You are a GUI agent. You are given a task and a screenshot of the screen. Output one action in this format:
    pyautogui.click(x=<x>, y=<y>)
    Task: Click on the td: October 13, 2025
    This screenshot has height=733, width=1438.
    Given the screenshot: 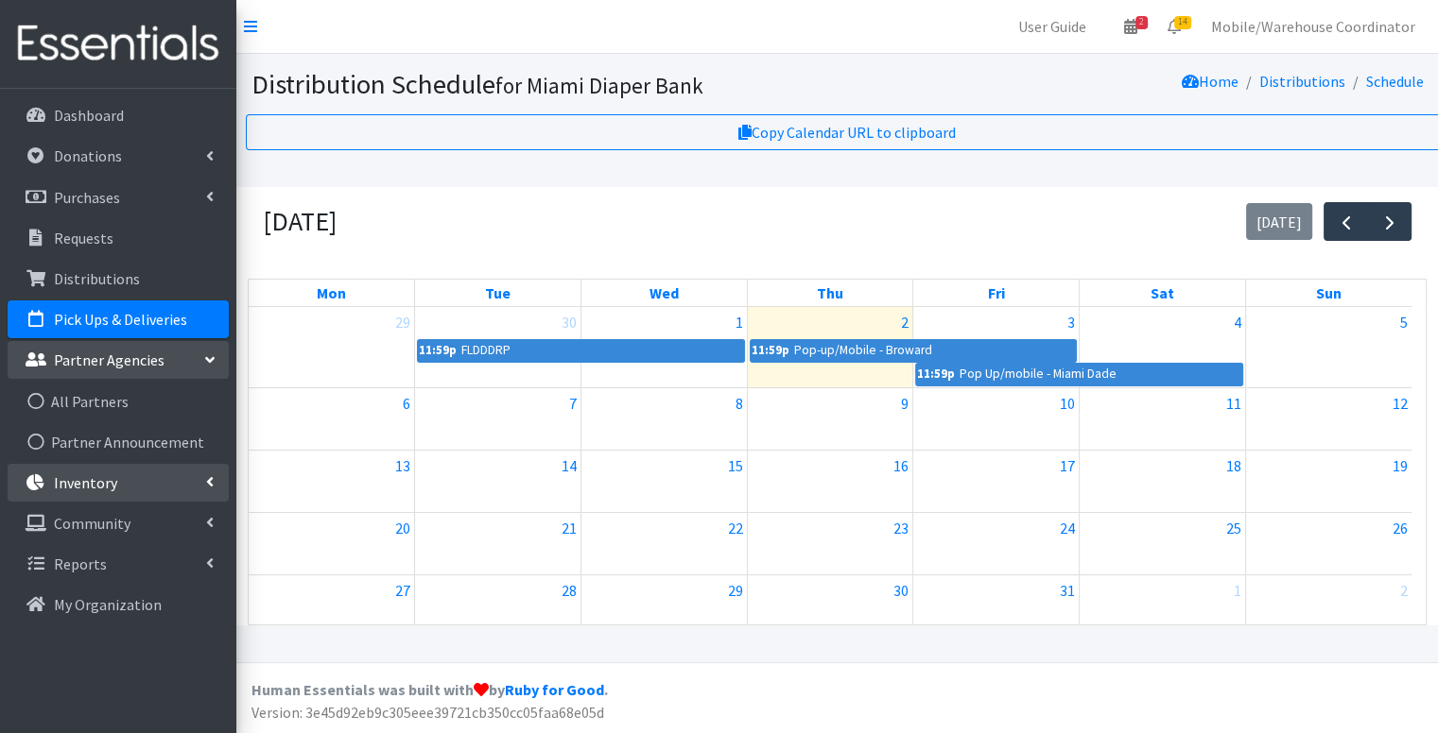 What is the action you would take?
    pyautogui.click(x=332, y=482)
    